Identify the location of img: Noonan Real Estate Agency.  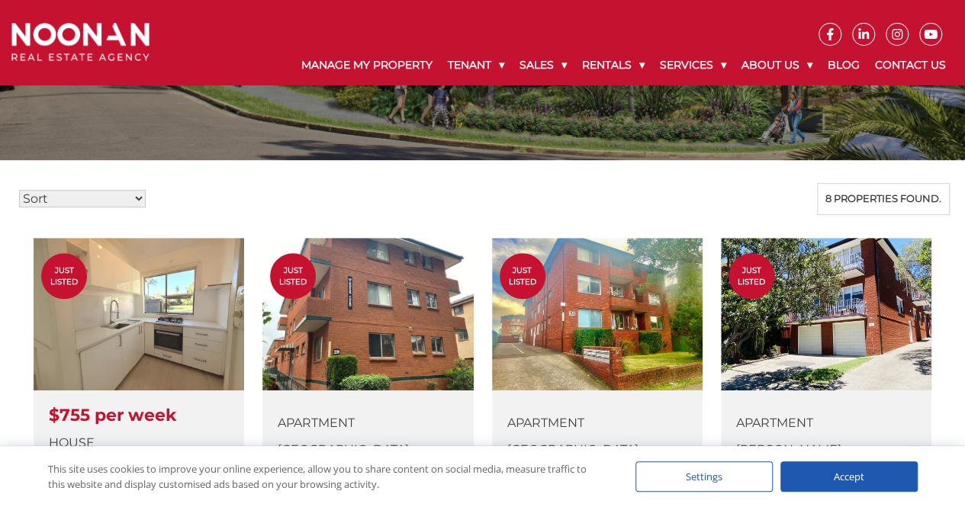
(80, 42).